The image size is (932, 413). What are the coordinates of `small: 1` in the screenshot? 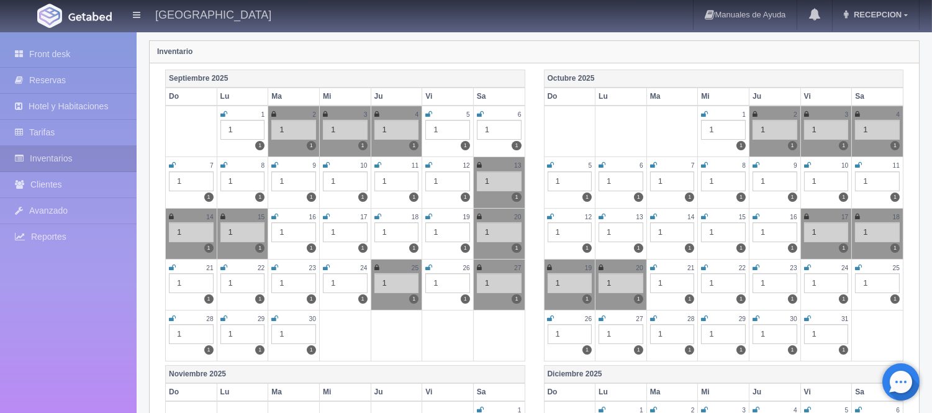 It's located at (744, 114).